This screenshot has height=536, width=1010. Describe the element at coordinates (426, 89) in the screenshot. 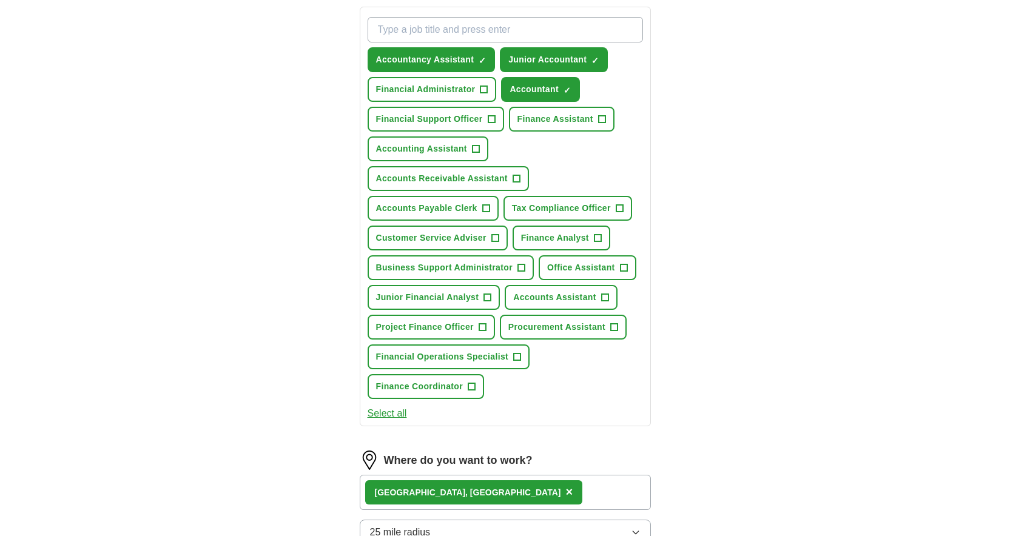

I see `span: Financial Administrator` at that location.